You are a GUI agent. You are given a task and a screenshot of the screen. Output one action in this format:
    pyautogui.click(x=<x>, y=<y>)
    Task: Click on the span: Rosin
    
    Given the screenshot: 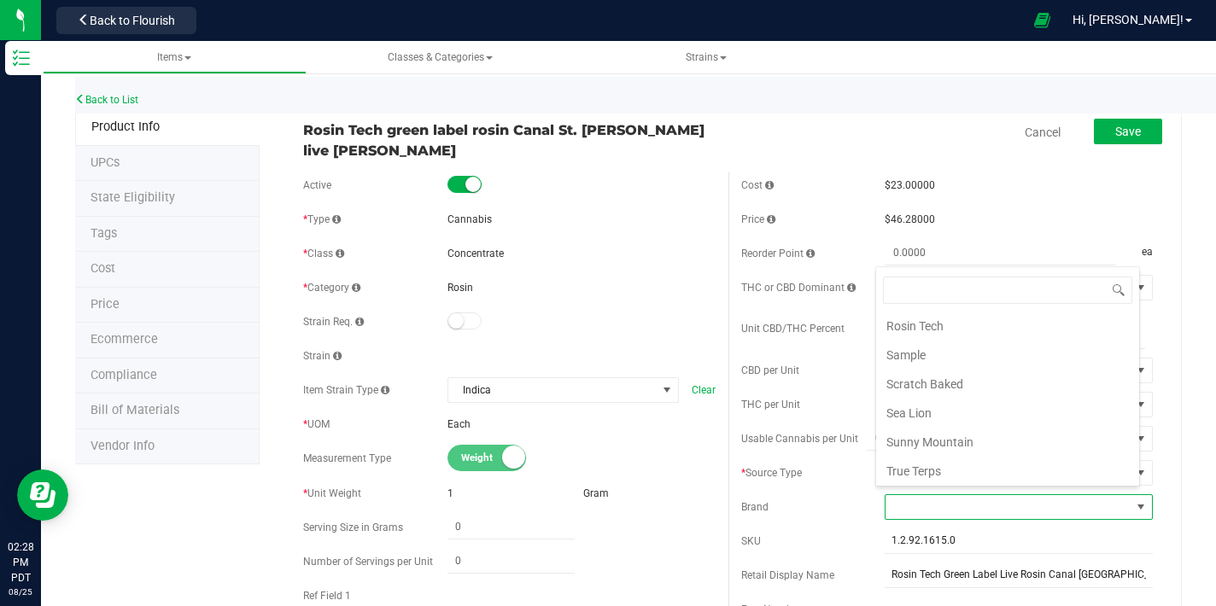 What is the action you would take?
    pyautogui.click(x=460, y=288)
    